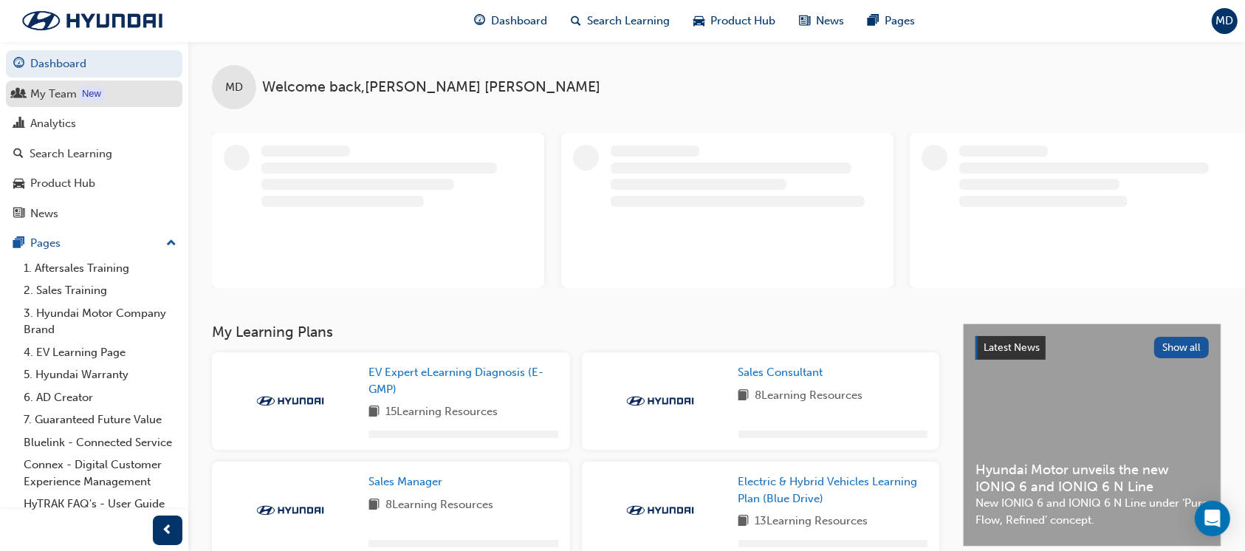 The width and height of the screenshot is (1245, 551). I want to click on a: Dashboard, so click(94, 63).